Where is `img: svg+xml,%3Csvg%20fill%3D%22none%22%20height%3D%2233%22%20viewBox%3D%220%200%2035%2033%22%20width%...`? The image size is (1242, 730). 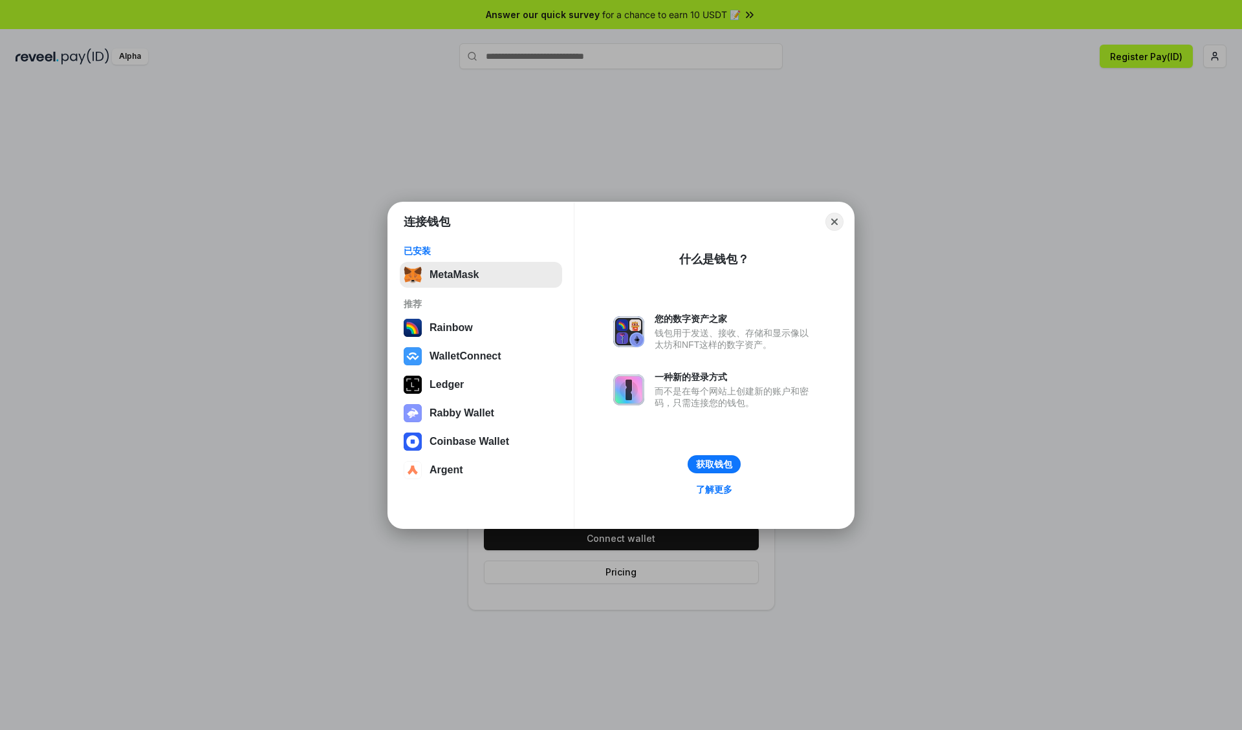
img: svg+xml,%3Csvg%20fill%3D%22none%22%20height%3D%2233%22%20viewBox%3D%220%200%2035%2033%22%20width%... is located at coordinates (413, 275).